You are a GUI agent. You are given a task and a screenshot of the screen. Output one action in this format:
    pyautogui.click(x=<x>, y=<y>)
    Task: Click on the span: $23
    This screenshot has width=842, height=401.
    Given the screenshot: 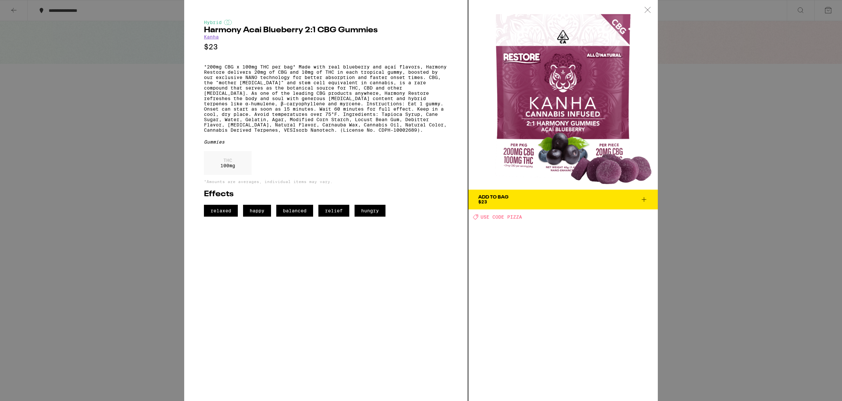 What is the action you would take?
    pyautogui.click(x=482, y=202)
    